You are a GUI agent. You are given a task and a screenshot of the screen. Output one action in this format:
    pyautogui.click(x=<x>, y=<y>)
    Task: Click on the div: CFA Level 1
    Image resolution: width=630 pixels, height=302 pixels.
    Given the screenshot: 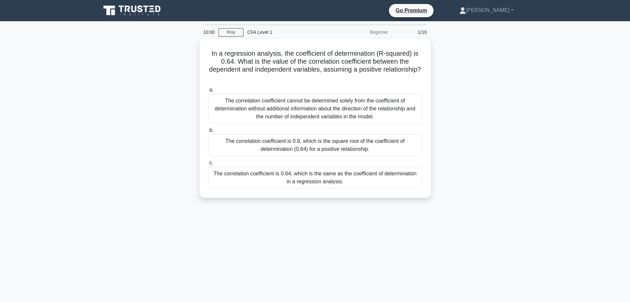 What is the action you would take?
    pyautogui.click(x=289, y=32)
    